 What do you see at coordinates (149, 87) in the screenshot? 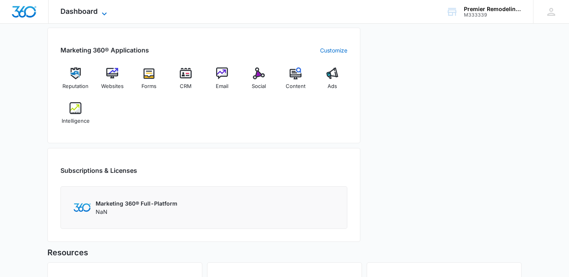
I see `span: Forms` at bounding box center [149, 87].